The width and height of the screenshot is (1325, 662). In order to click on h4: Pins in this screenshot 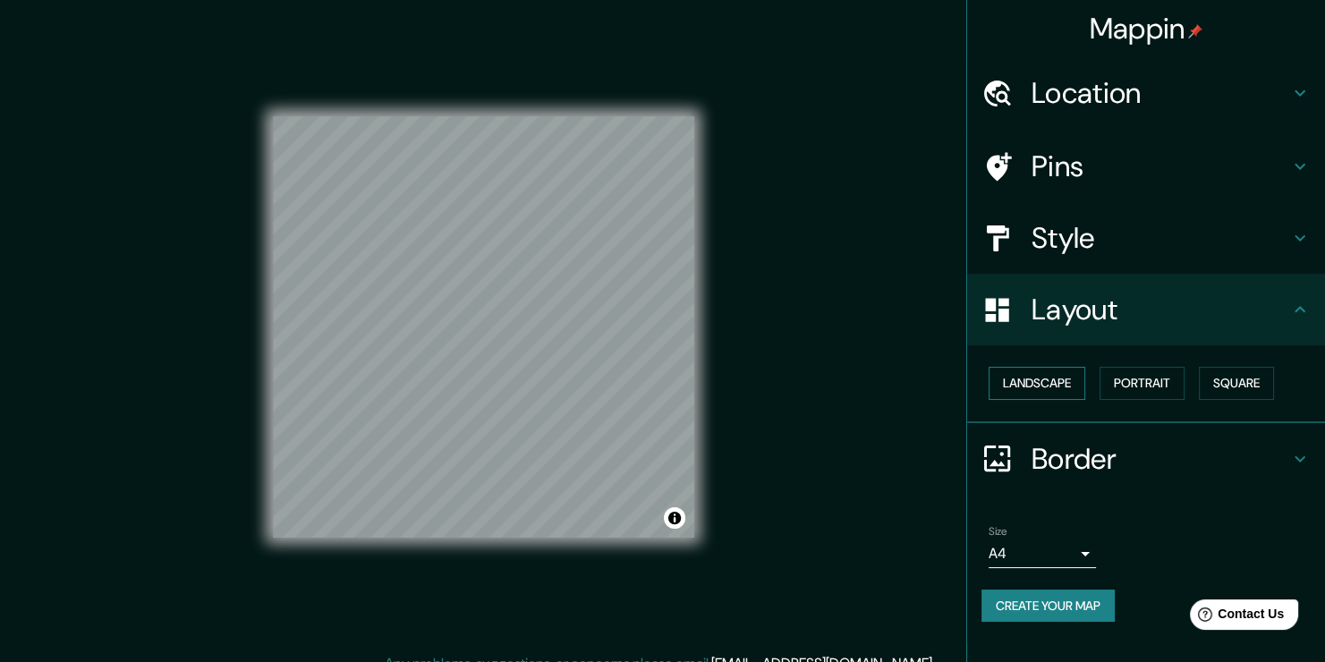, I will do `click(1160, 166)`.